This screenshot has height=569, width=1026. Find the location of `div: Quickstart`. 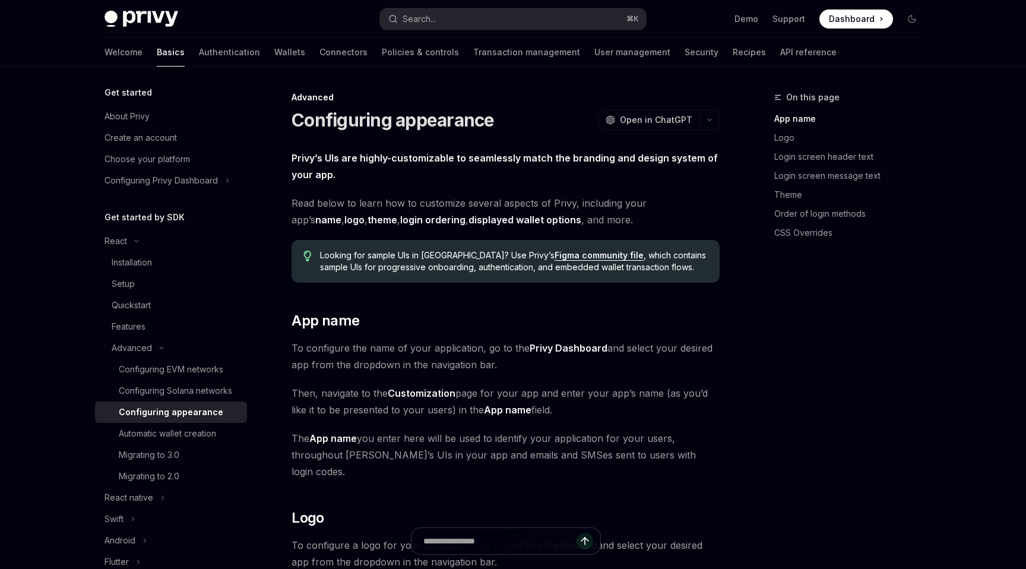

div: Quickstart is located at coordinates (131, 305).